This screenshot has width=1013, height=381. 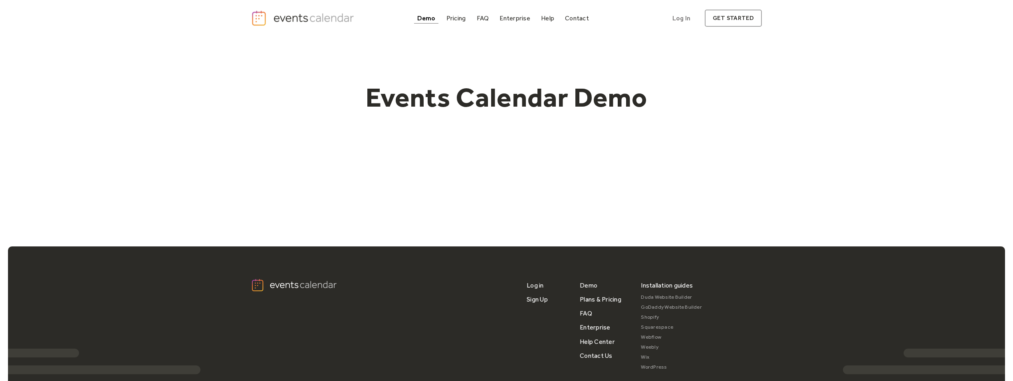 I want to click on a: Weebly, so click(x=671, y=347).